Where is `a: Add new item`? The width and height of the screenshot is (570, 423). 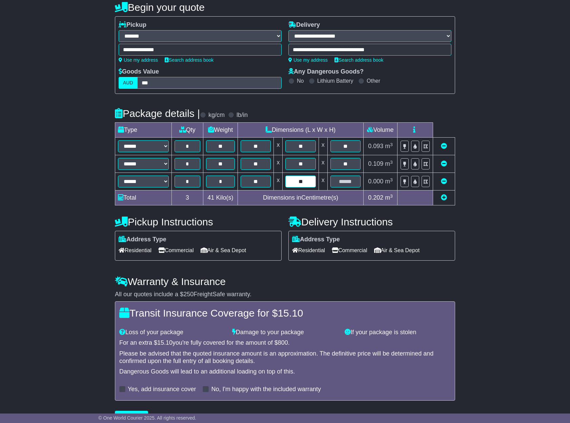
a: Add new item is located at coordinates (444, 198).